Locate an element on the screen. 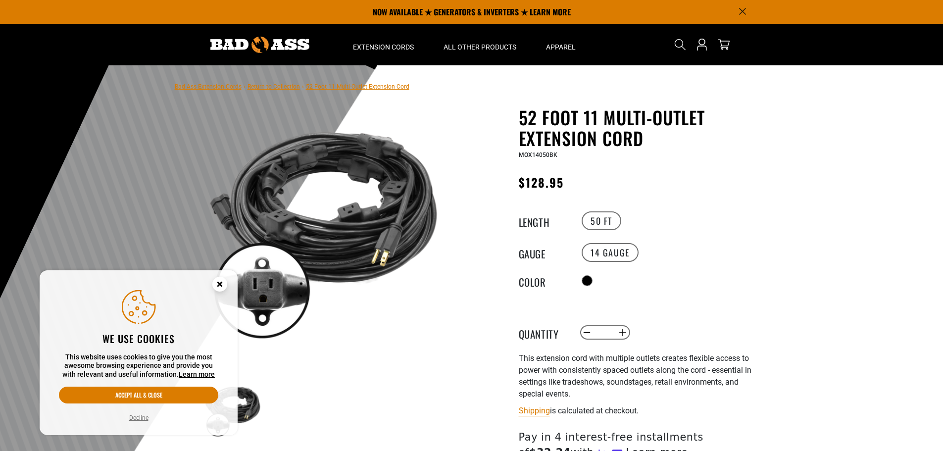  label: 50 FT is located at coordinates (601, 221).